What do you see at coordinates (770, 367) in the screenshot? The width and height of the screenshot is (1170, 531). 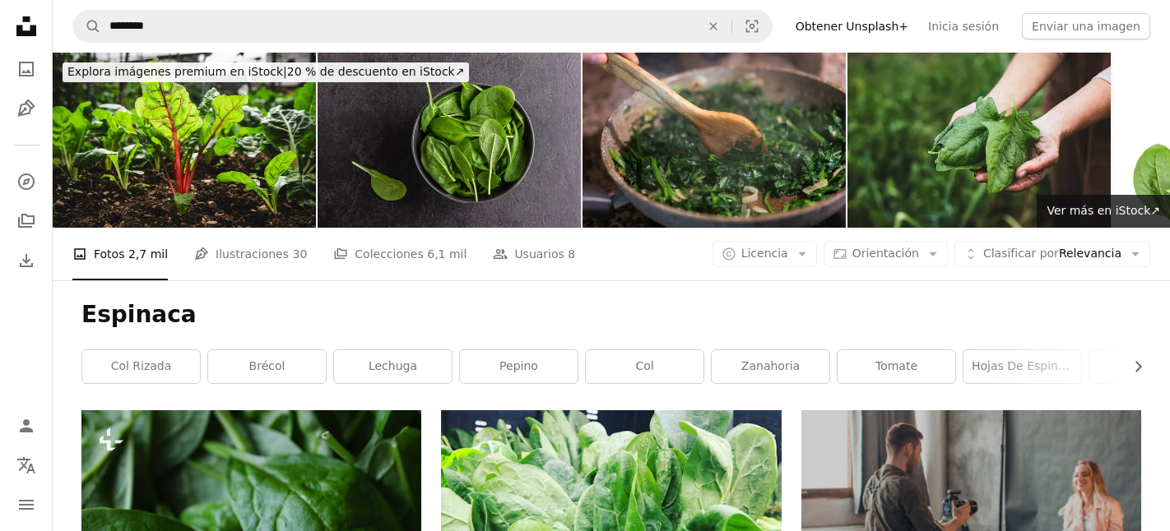 I see `a: zanahoria` at bounding box center [770, 367].